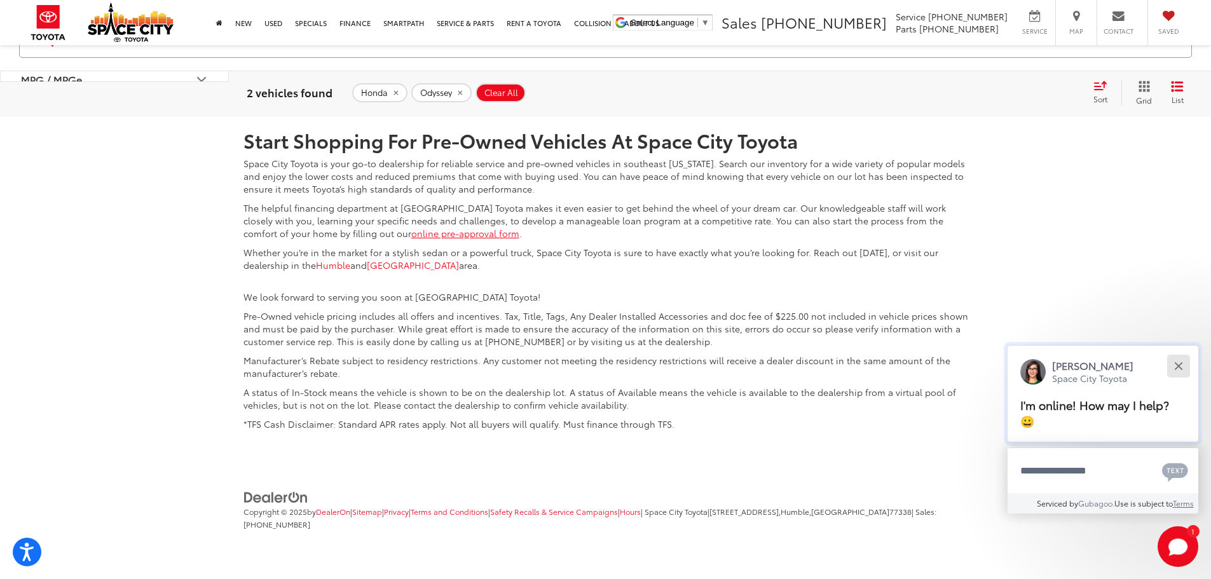 This screenshot has height=579, width=1211. What do you see at coordinates (606, 424) in the screenshot?
I see `p: *TFS Cash Disclaimer: Standard APR rates apply. Not all buyers will qualify. Must finance through...` at bounding box center [606, 424].